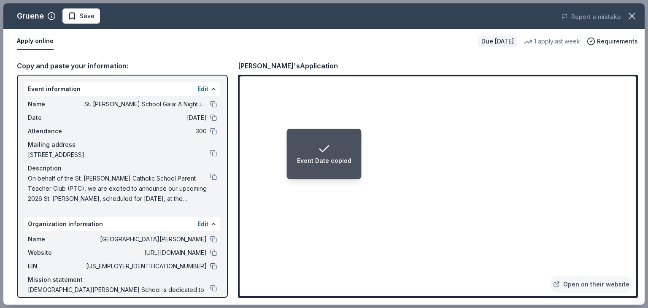 This screenshot has height=308, width=648. Describe the element at coordinates (122, 89) in the screenshot. I see `div: Event information` at that location.